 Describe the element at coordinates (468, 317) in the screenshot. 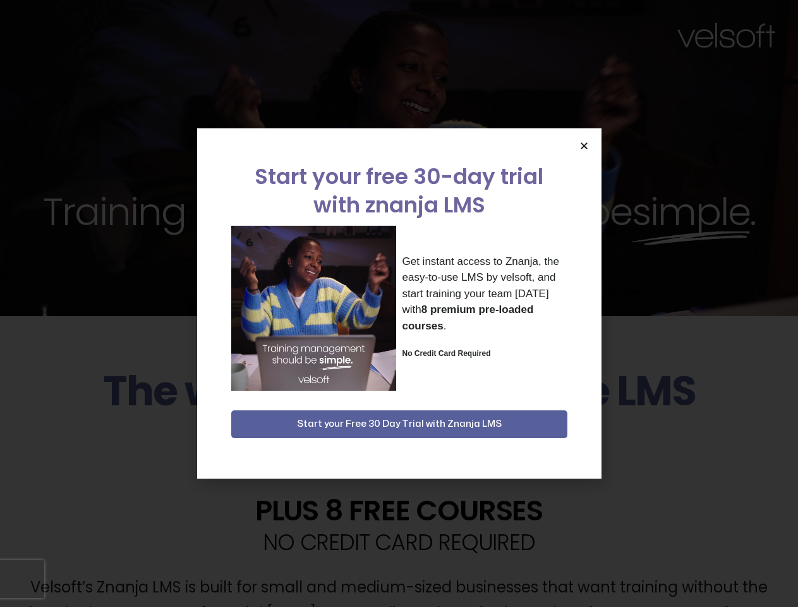

I see `strong: 8 premium pre-loaded courses` at that location.